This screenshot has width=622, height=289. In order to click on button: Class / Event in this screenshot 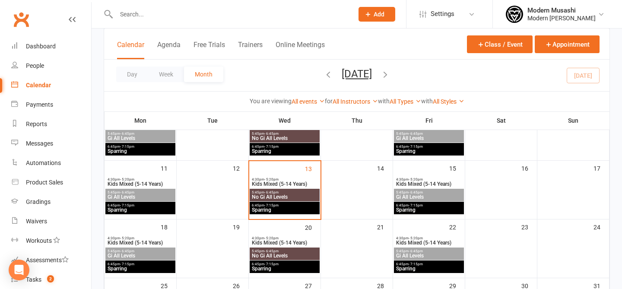, I will do `click(499, 44)`.